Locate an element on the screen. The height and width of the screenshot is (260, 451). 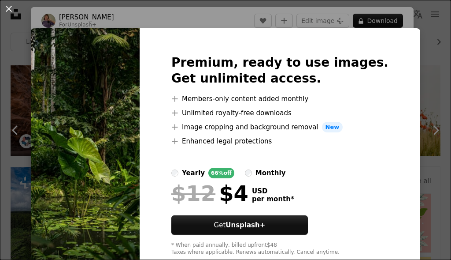
li: Members-only content added monthly is located at coordinates (280, 99).